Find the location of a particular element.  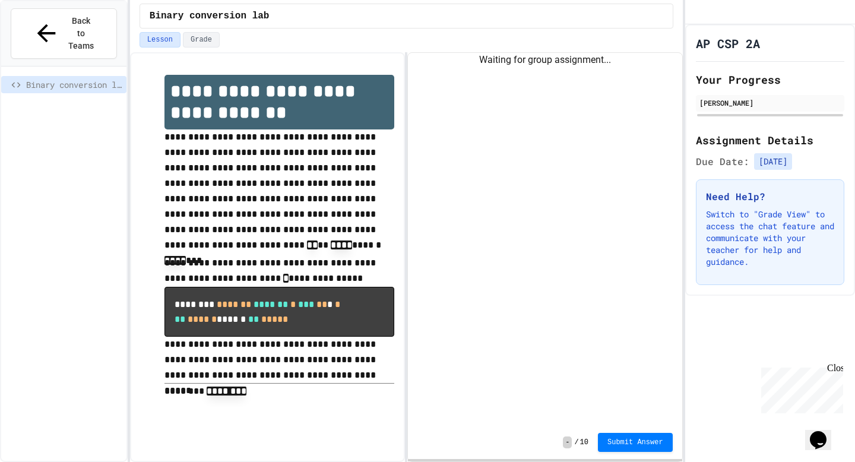

button: Submit Answer is located at coordinates (635, 442).